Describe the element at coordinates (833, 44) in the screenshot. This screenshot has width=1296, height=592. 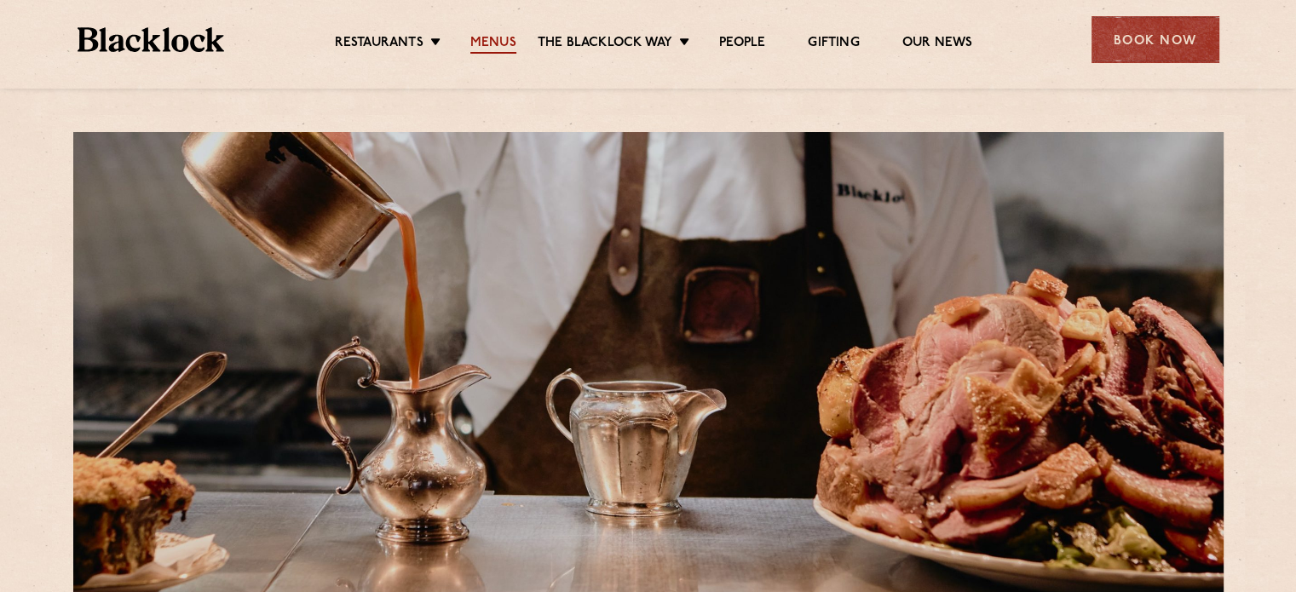
I see `a: Gifting` at that location.